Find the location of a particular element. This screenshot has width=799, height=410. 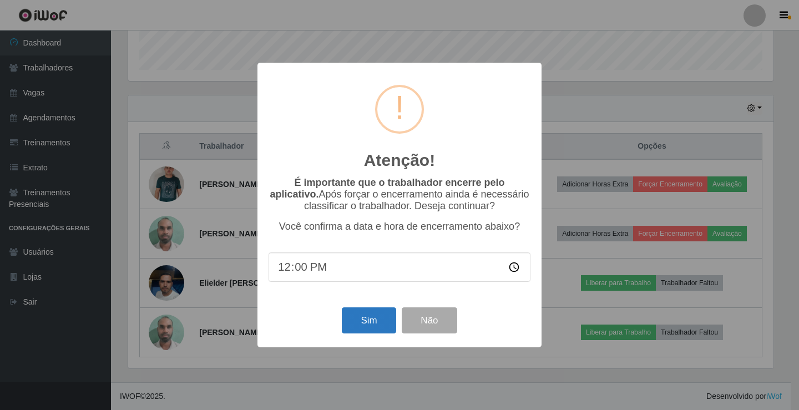

h2: Atenção! is located at coordinates (399, 160).